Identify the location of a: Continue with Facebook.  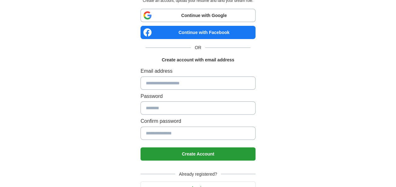
(198, 32).